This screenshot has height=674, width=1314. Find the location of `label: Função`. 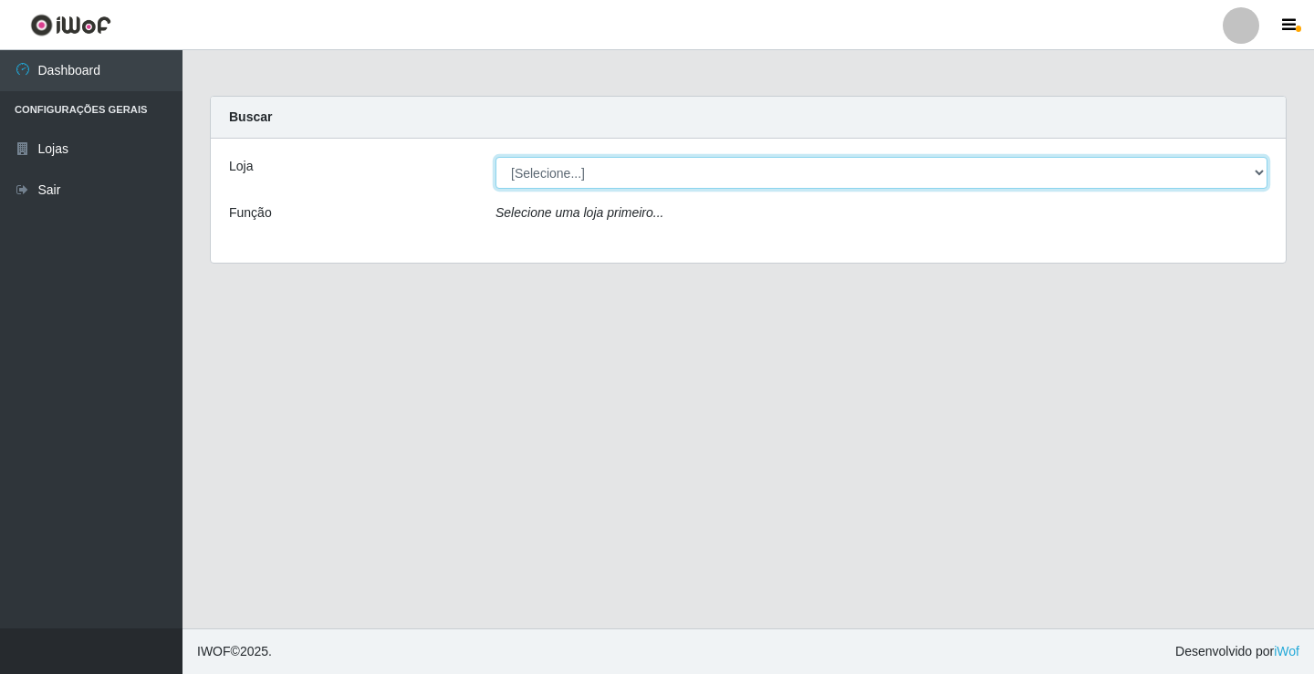

label: Função is located at coordinates (250, 213).